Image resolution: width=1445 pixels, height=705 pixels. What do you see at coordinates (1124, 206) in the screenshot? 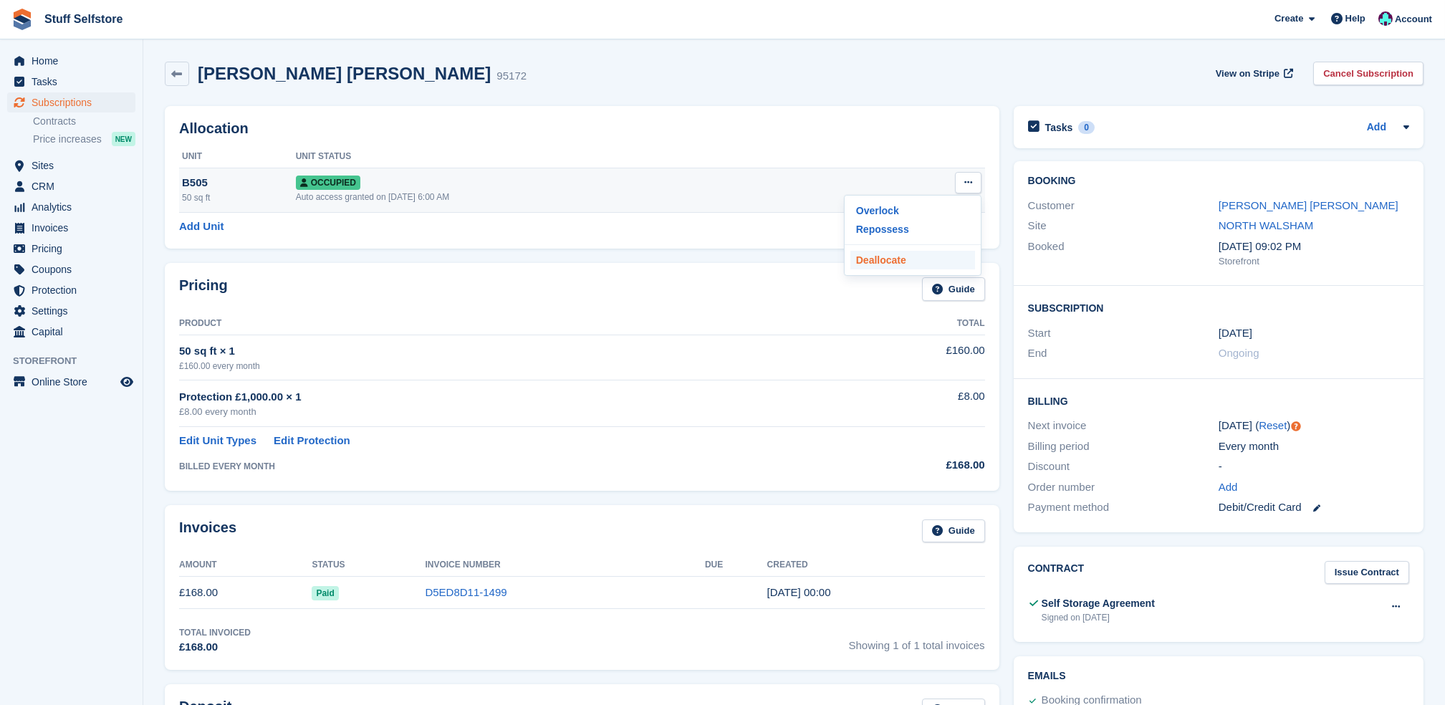
I see `div: Customer` at bounding box center [1124, 206].